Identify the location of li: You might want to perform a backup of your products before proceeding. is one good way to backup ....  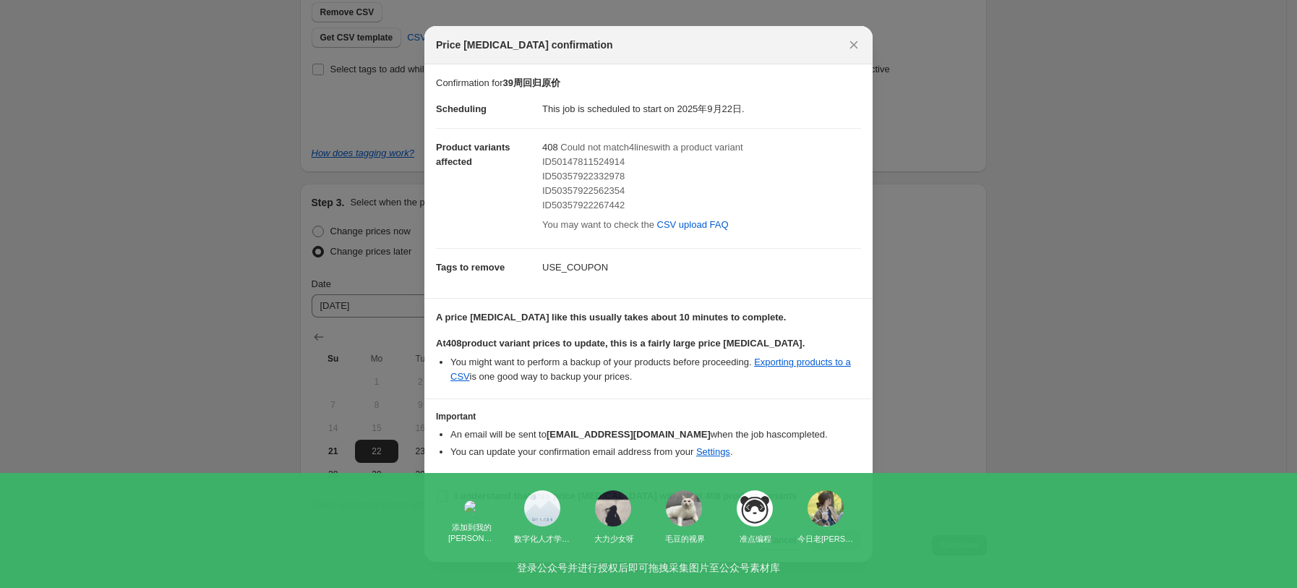
(656, 369).